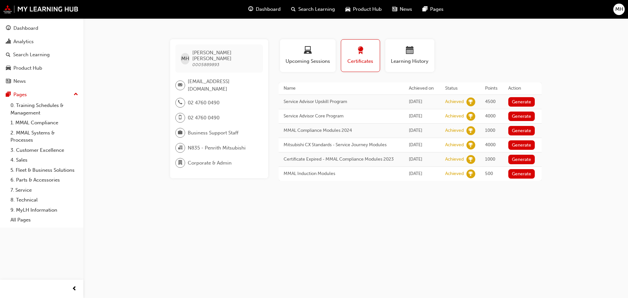 The image size is (628, 298). What do you see at coordinates (523, 88) in the screenshot?
I see `th: Action` at bounding box center [523, 88].